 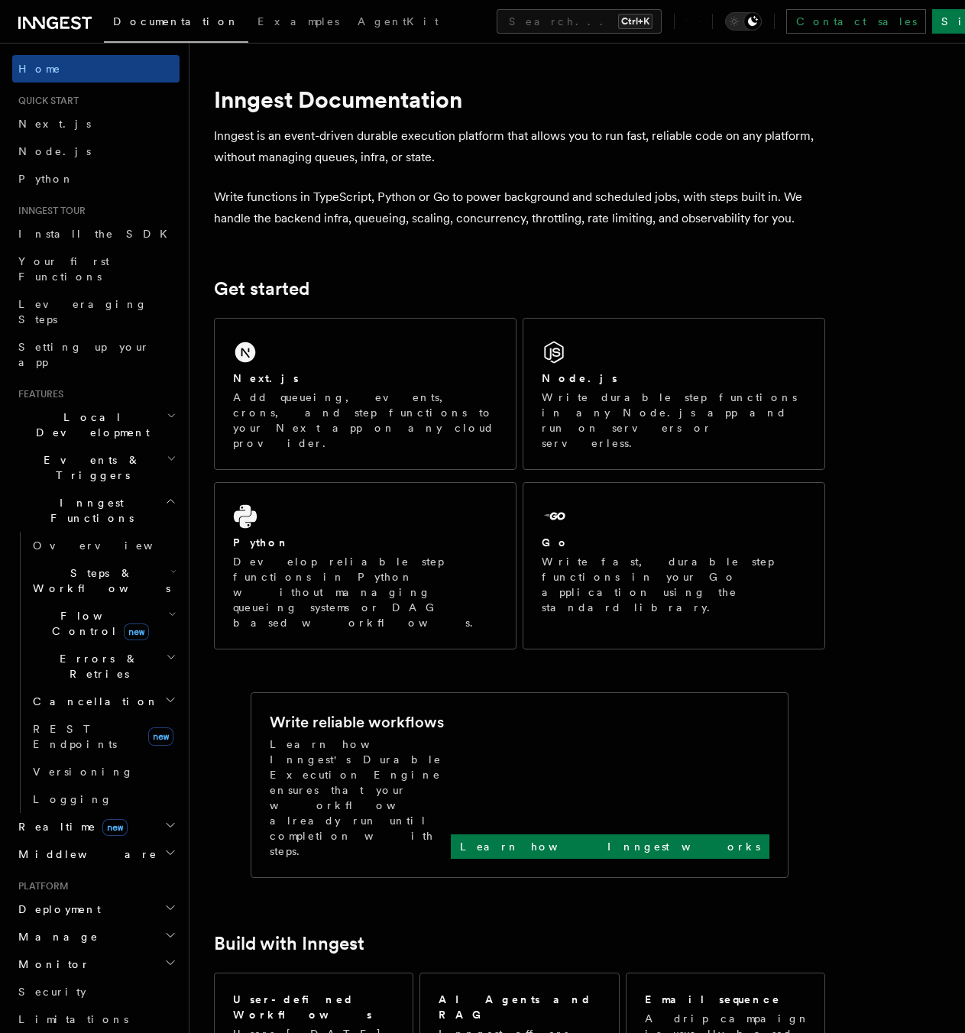 I want to click on a: Limitations, so click(x=96, y=1020).